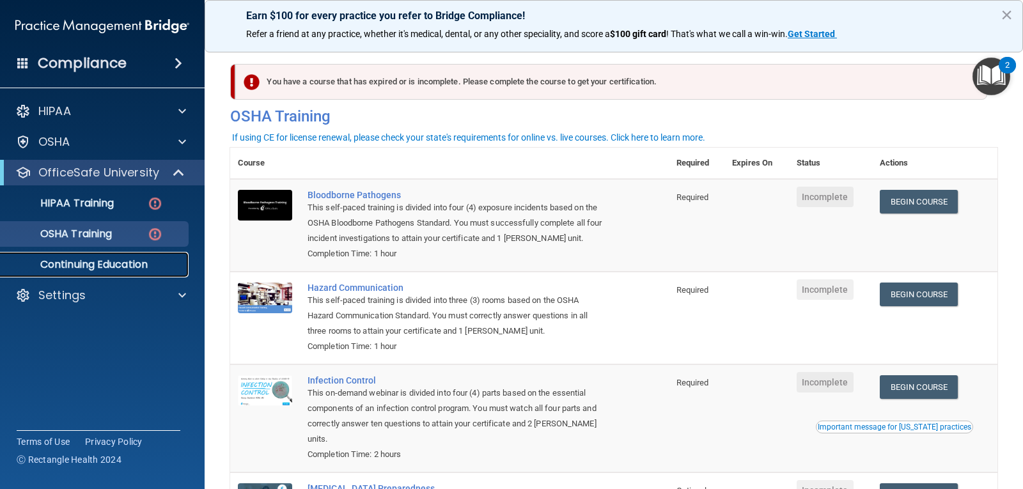  I want to click on div: This on-demand webinar is divided into four (4) parts based on the essential components of an inf..., so click(456, 416).